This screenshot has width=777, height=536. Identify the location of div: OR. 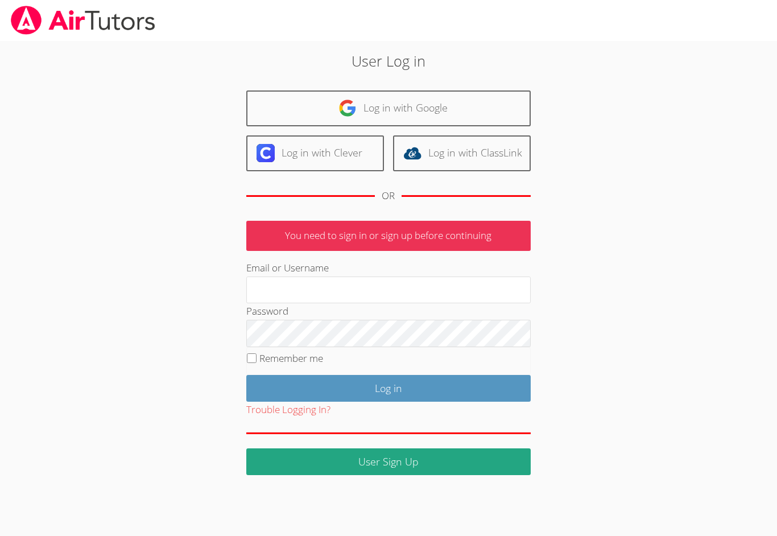
(388, 196).